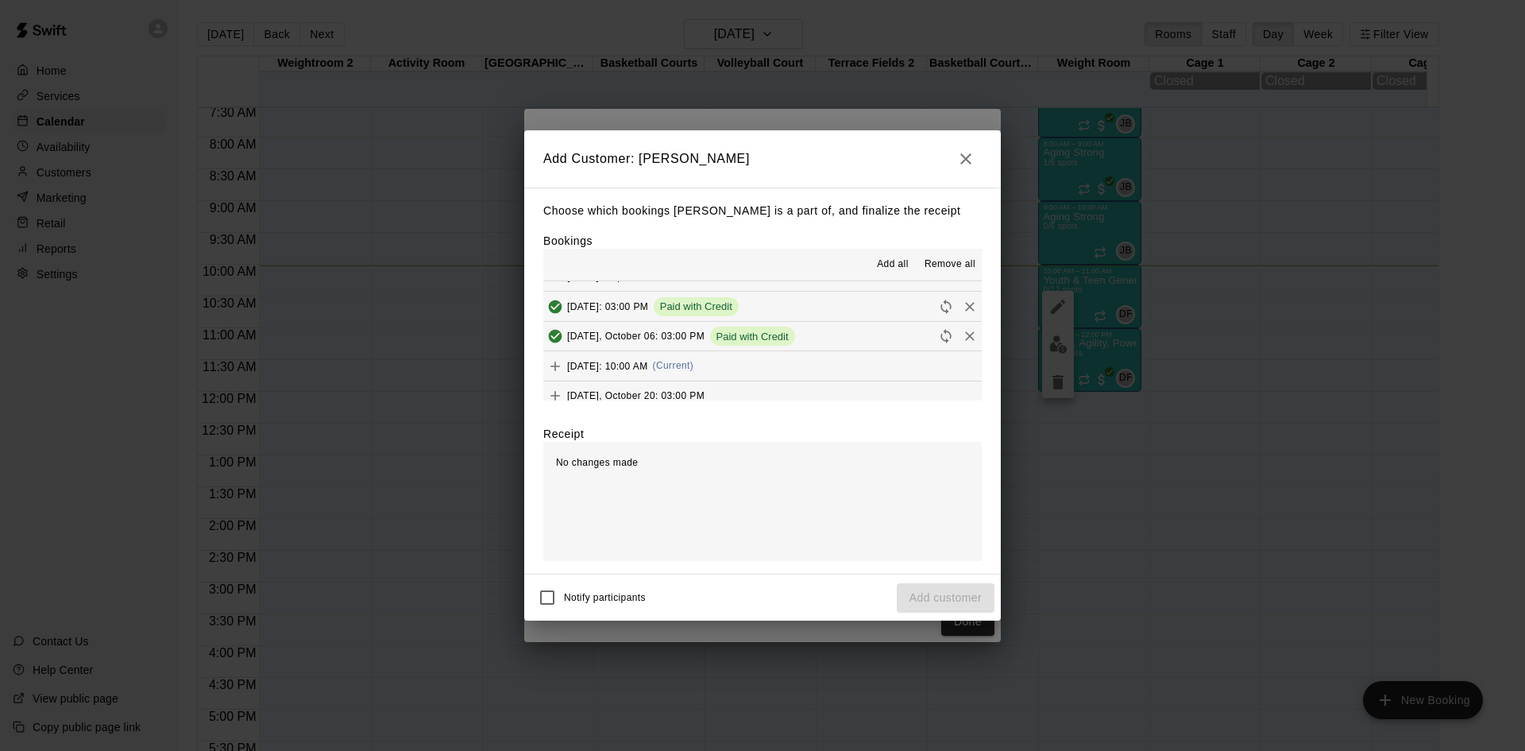 The height and width of the screenshot is (751, 1525). What do you see at coordinates (674, 365) in the screenshot?
I see `span: (Current)` at bounding box center [674, 365].